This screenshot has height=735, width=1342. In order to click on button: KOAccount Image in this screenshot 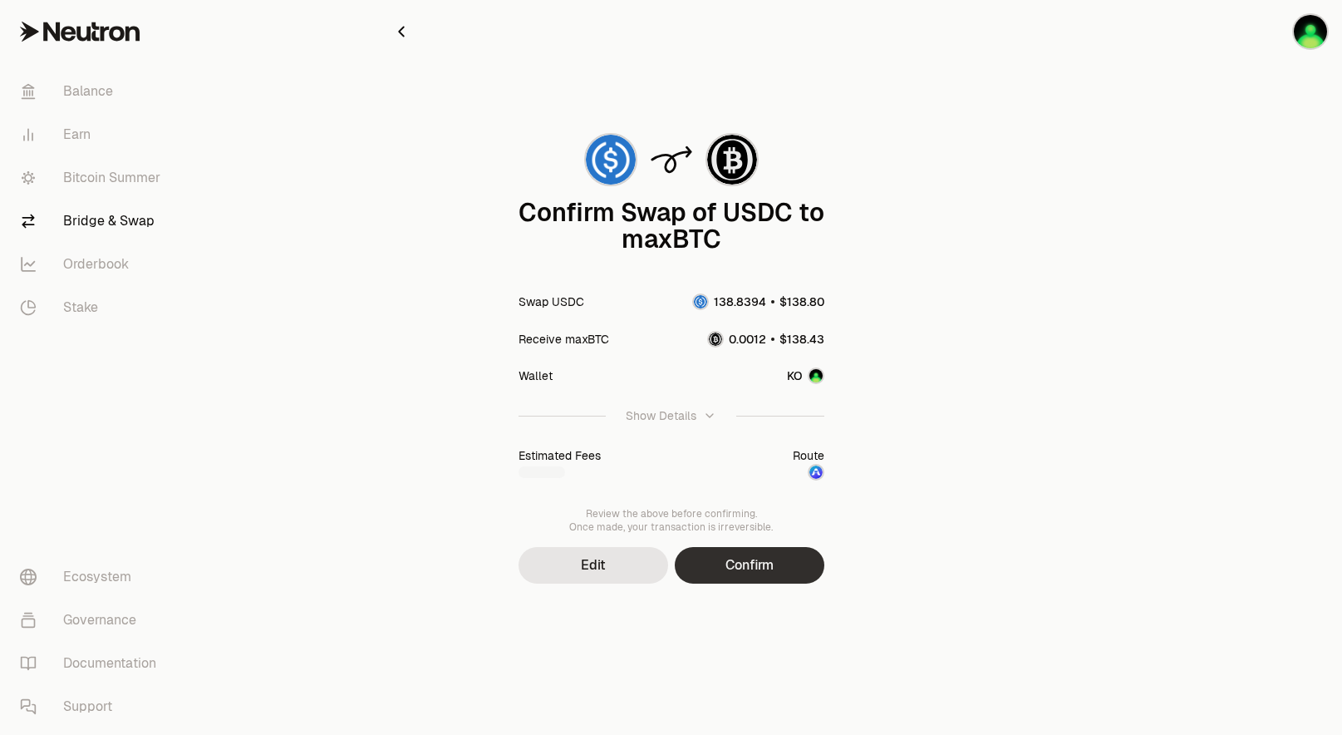, I will do `click(805, 376)`.